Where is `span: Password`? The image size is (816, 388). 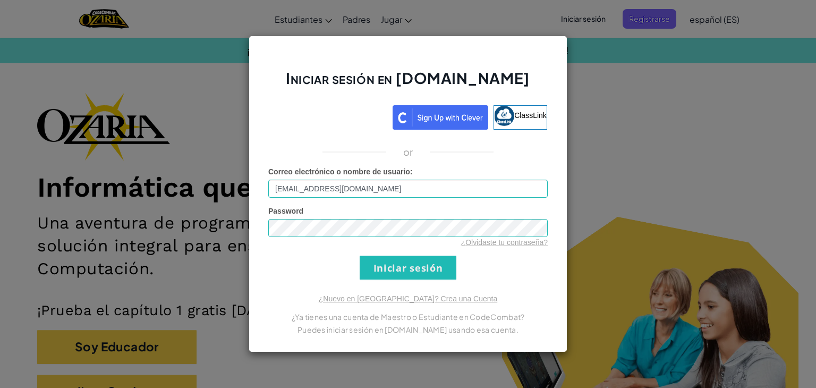
span: Password is located at coordinates (286, 211).